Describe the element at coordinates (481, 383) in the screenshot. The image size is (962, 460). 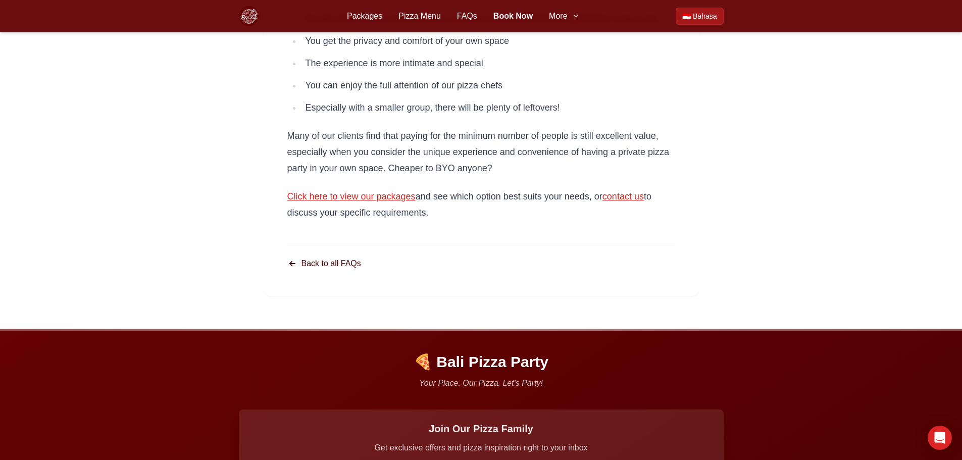
I see `p: Your Place. Our Pizza. Let's Party!` at that location.